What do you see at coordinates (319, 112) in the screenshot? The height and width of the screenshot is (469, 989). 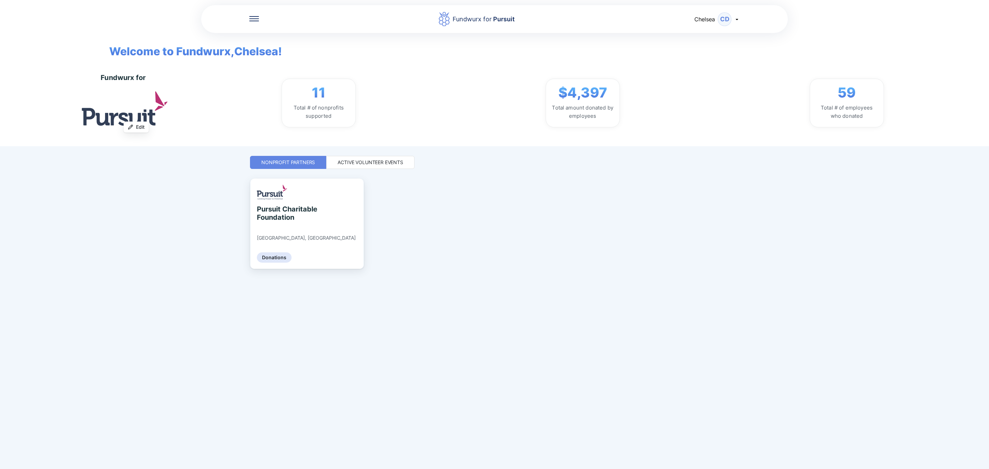 I see `div: Total # of nonprofits supported` at bounding box center [319, 112].